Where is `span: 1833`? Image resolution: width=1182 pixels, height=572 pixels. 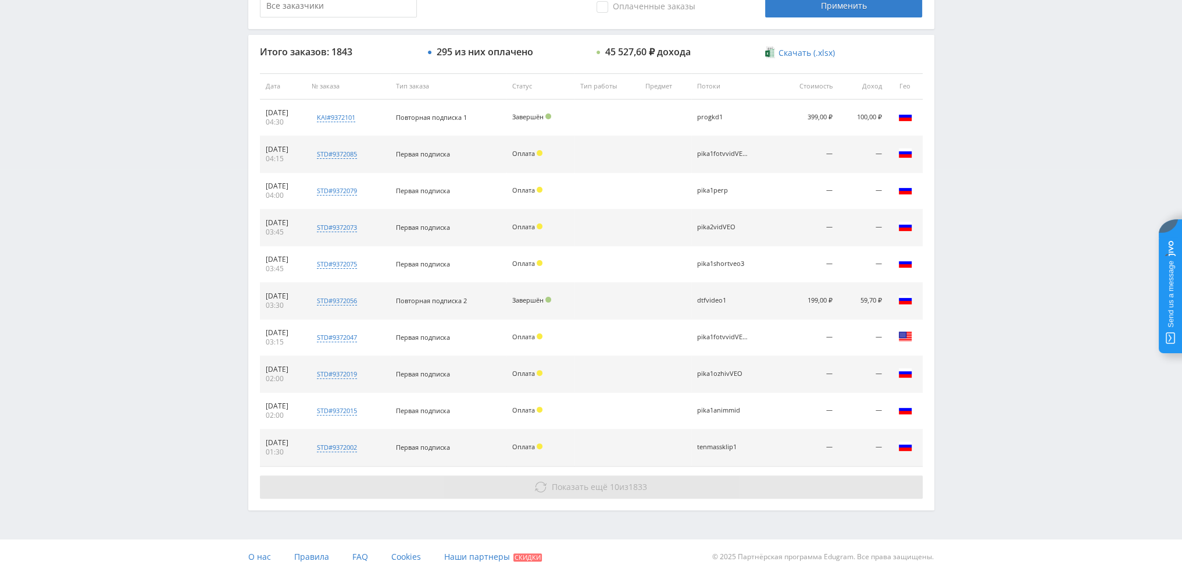
span: 1833 is located at coordinates (638, 486).